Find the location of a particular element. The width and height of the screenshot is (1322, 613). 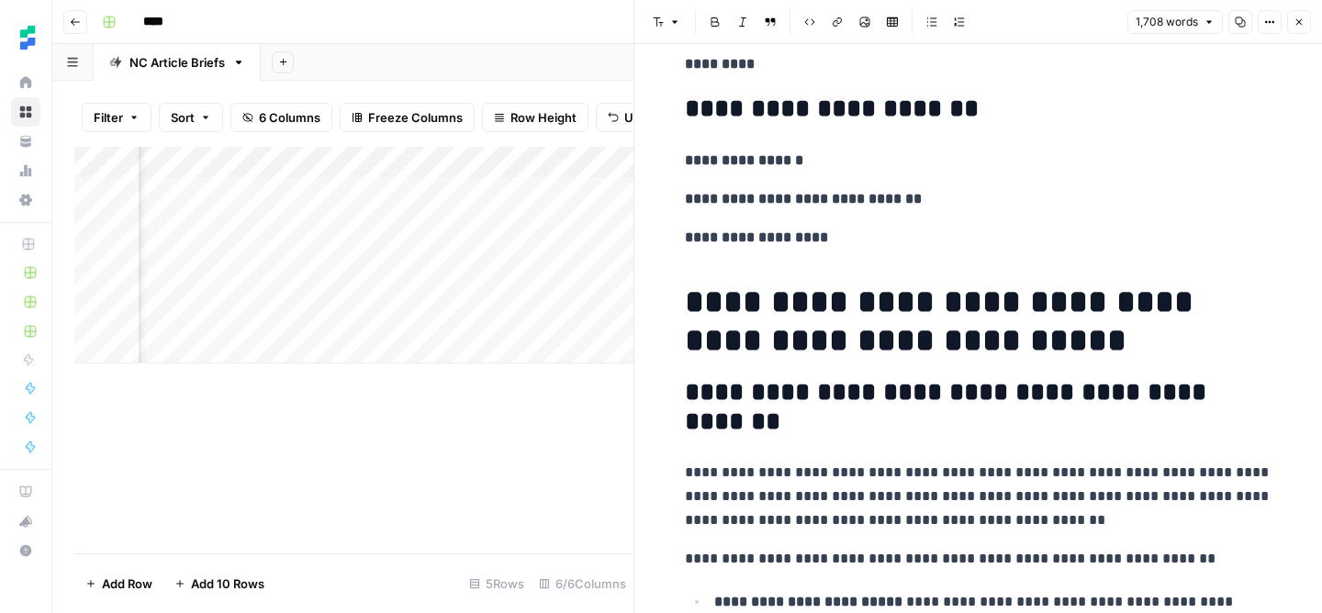

button: Add Row is located at coordinates (118, 584).